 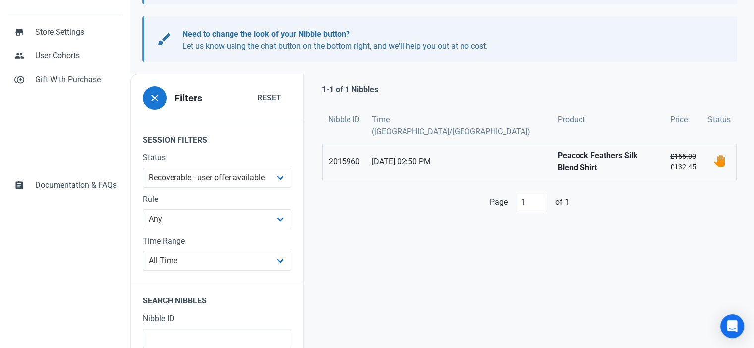 I want to click on legend: Session Filters, so click(x=217, y=137).